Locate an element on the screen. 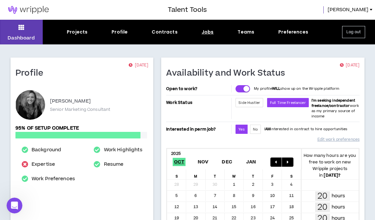 The height and width of the screenshot is (220, 375). strong: AM is located at coordinates (268, 129).